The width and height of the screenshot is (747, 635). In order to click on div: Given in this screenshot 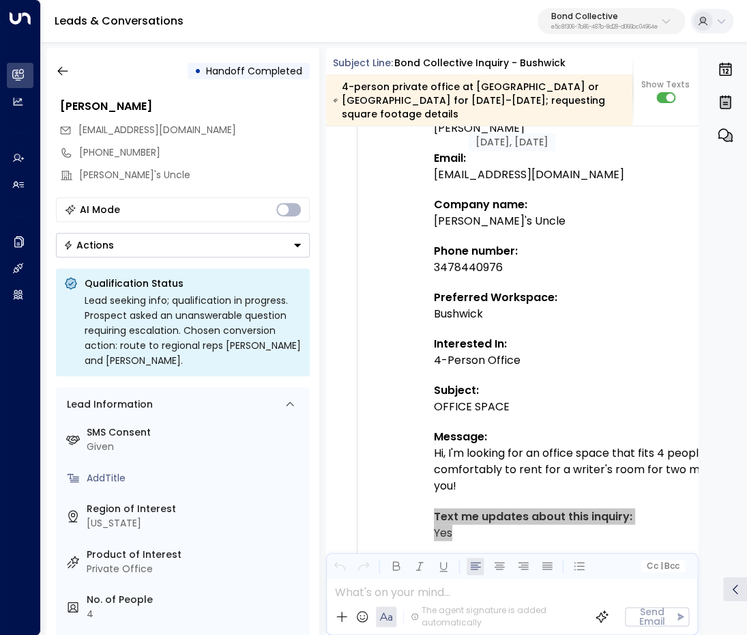, I will do `click(195, 446)`.